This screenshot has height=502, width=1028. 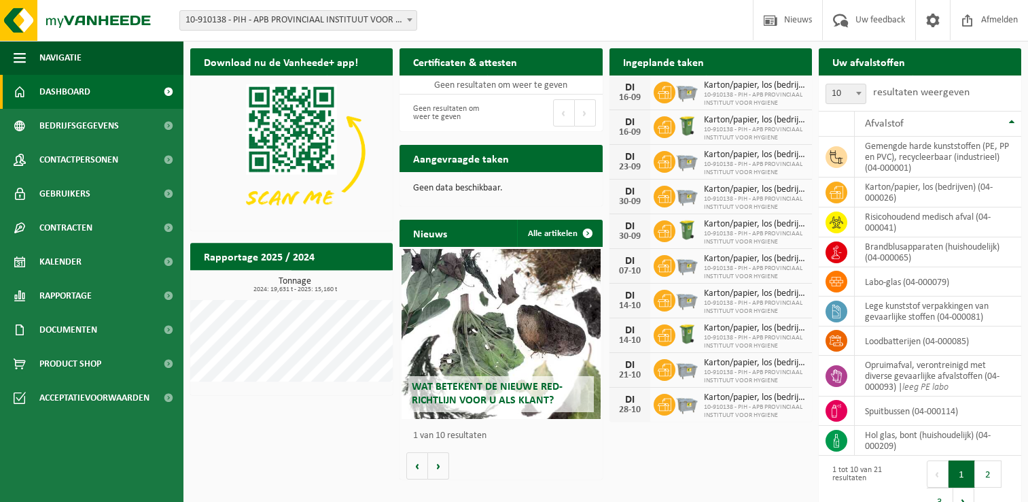 What do you see at coordinates (430, 232) in the screenshot?
I see `h2: Nieuws` at bounding box center [430, 232].